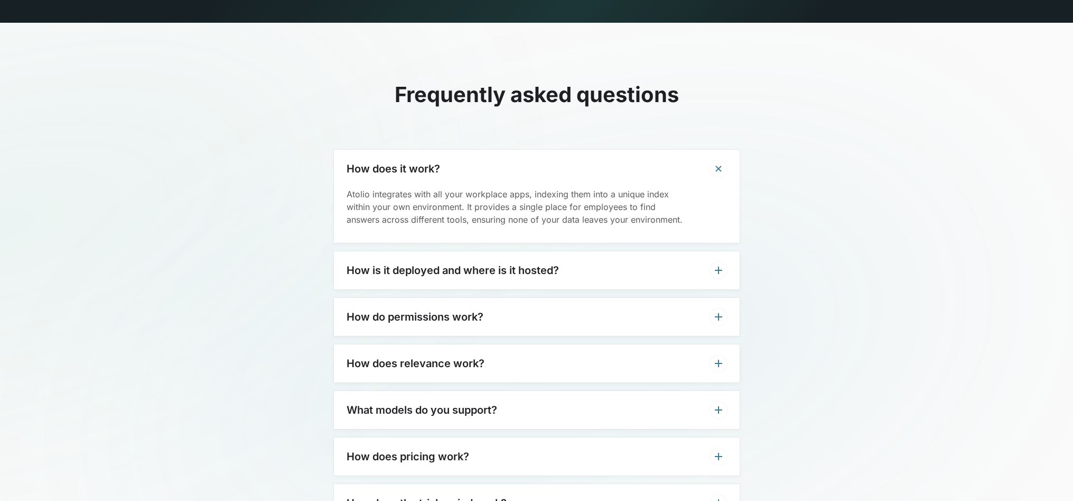  What do you see at coordinates (453, 270) in the screenshot?
I see `h3: How is it deployed and where is it hosted?` at bounding box center [453, 270].